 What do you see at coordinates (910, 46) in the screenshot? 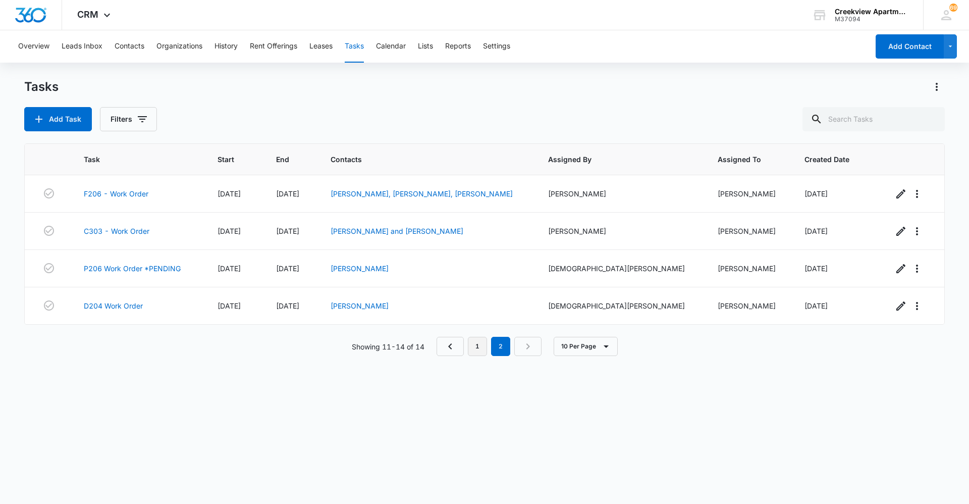
I see `button: Add Contact` at bounding box center [910, 46].